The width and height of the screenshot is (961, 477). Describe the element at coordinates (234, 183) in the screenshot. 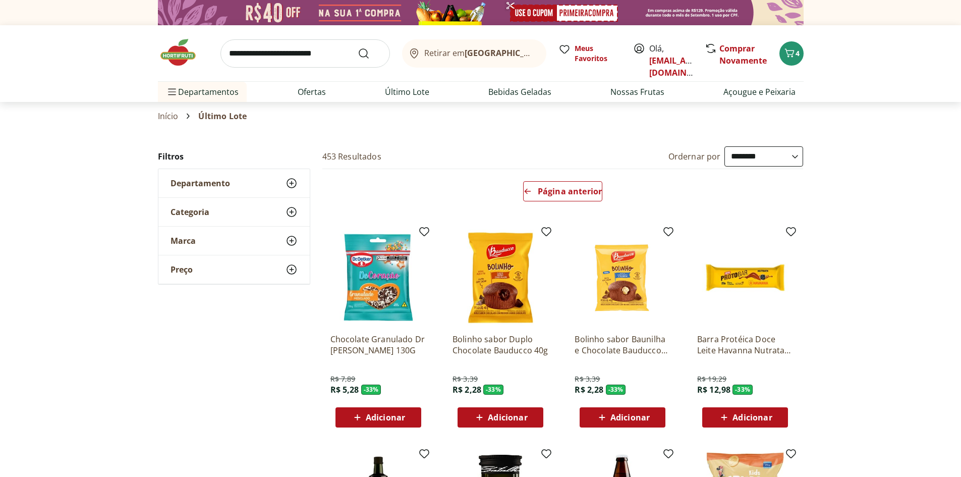

I see `button: Departamento` at that location.